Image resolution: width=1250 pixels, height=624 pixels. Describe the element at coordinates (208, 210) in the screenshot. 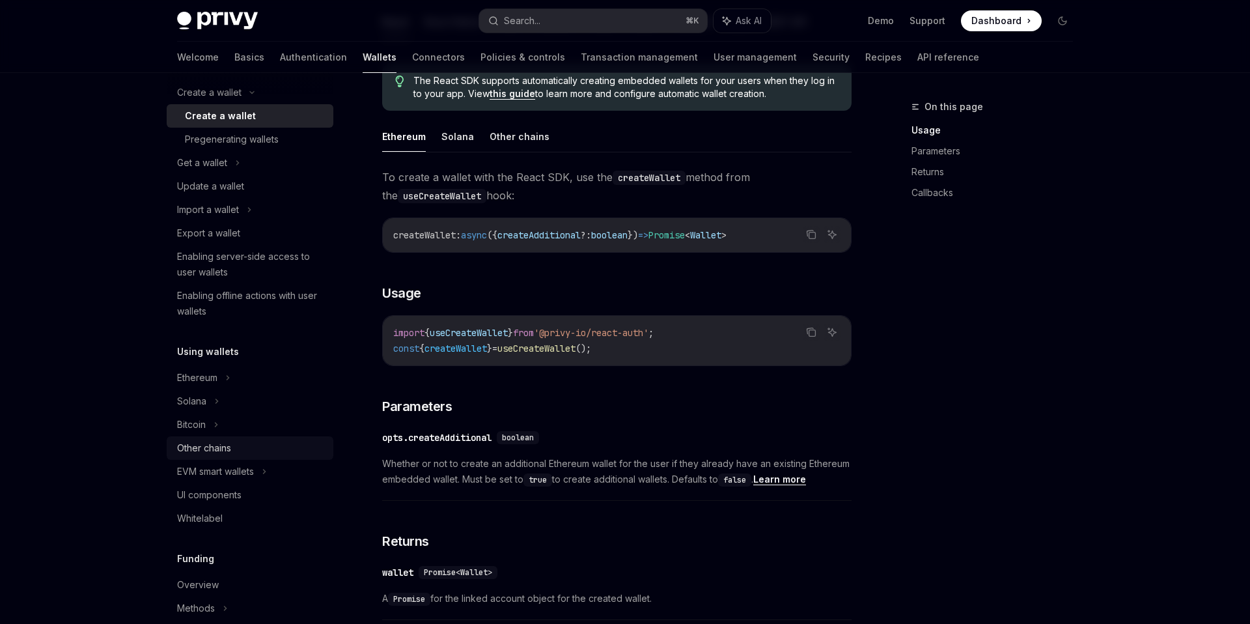

I see `div: Import a wallet` at that location.